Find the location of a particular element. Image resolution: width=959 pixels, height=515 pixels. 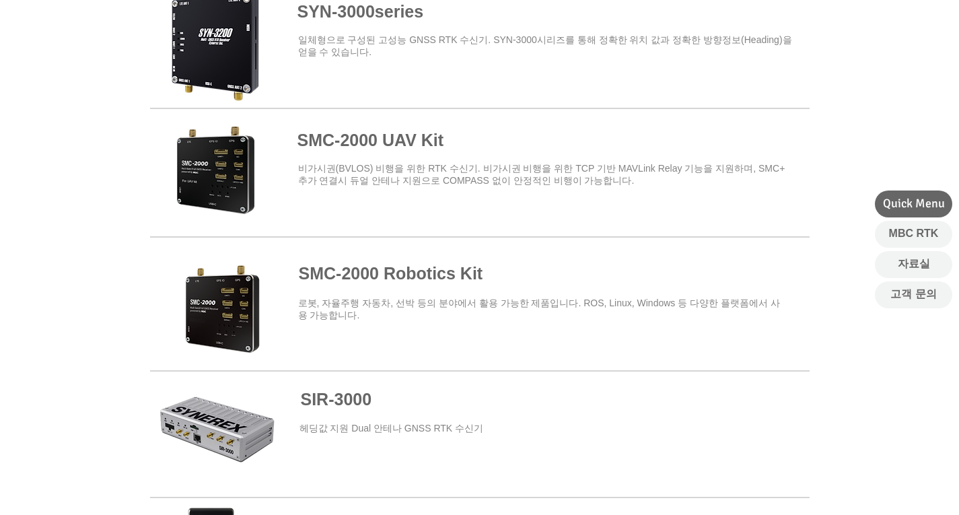

a: SIR-3000 is located at coordinates (336, 399).